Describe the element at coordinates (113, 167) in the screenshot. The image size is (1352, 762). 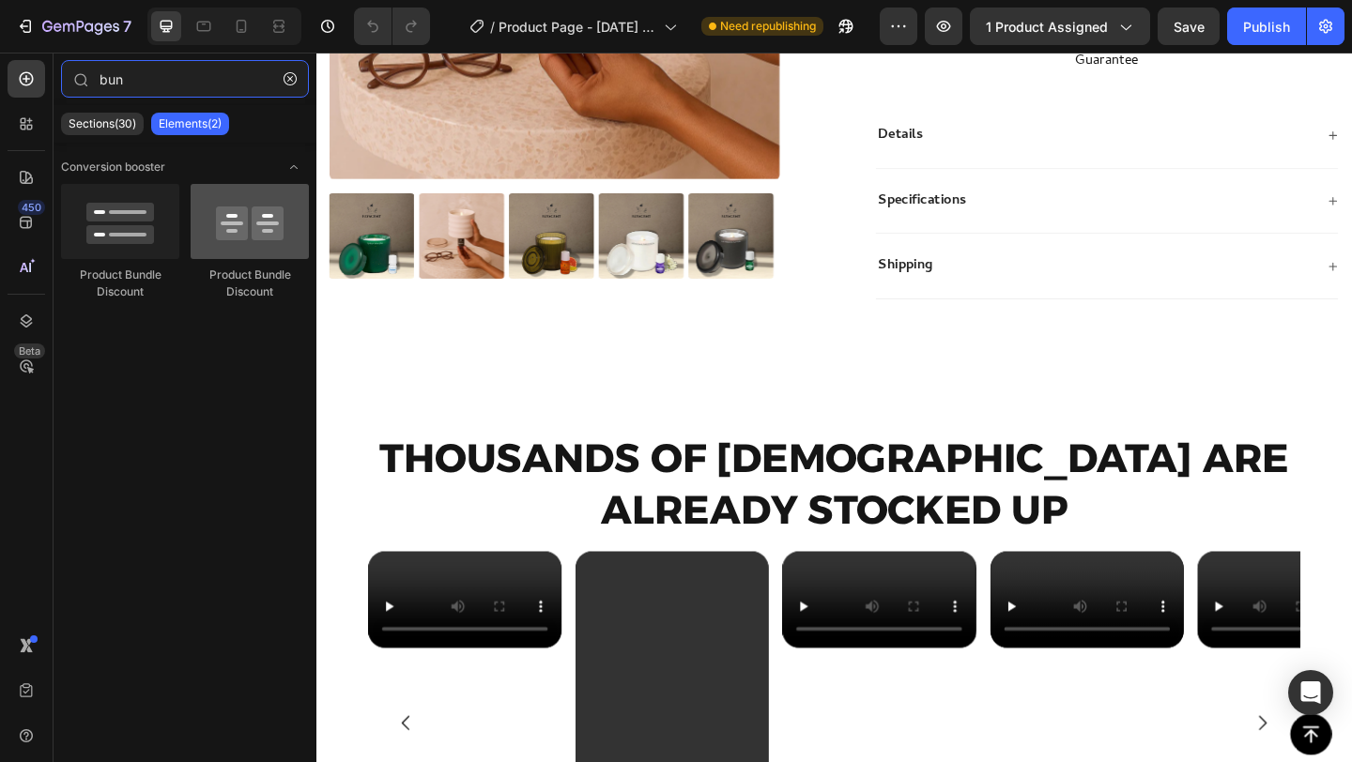
I see `span: Conversion booster` at that location.